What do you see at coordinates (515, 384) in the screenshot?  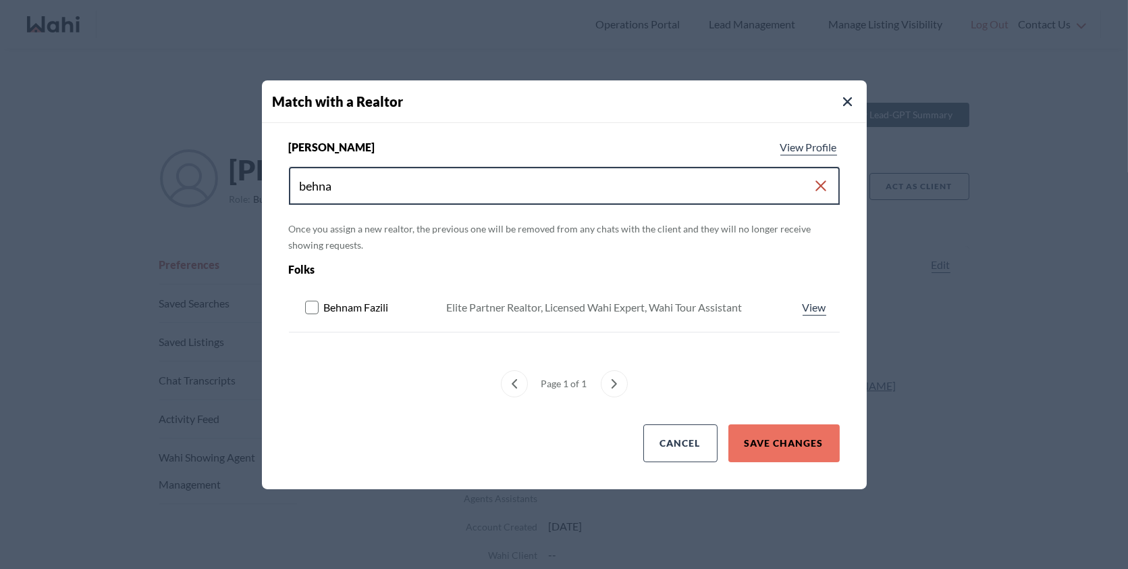 I see `button: previous page` at bounding box center [515, 384].